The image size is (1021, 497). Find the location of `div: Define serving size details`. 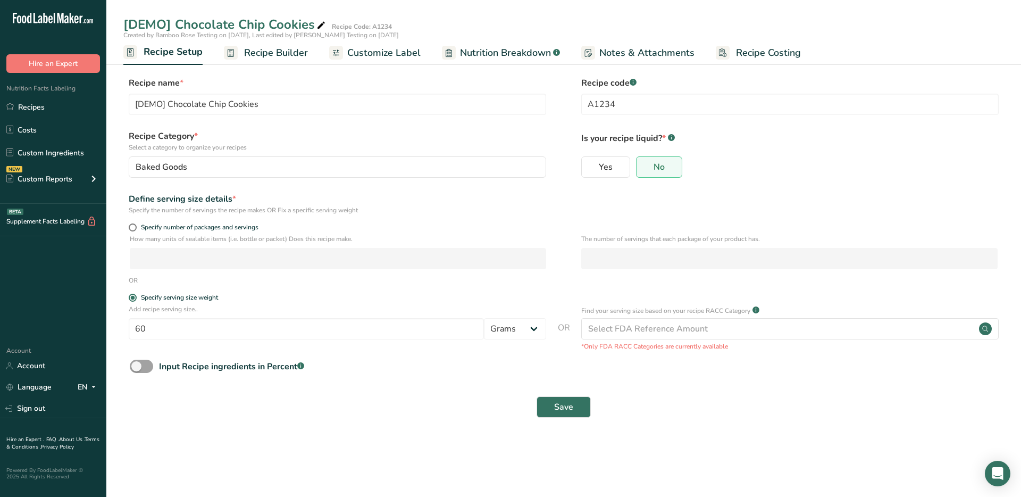

div: Define serving size details is located at coordinates (337, 199).